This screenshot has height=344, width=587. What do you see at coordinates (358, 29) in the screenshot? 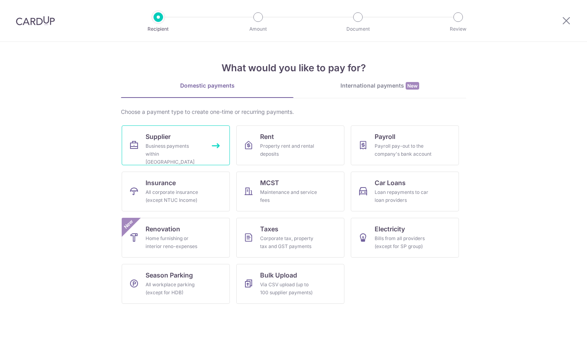
I see `p: Document` at bounding box center [358, 29].